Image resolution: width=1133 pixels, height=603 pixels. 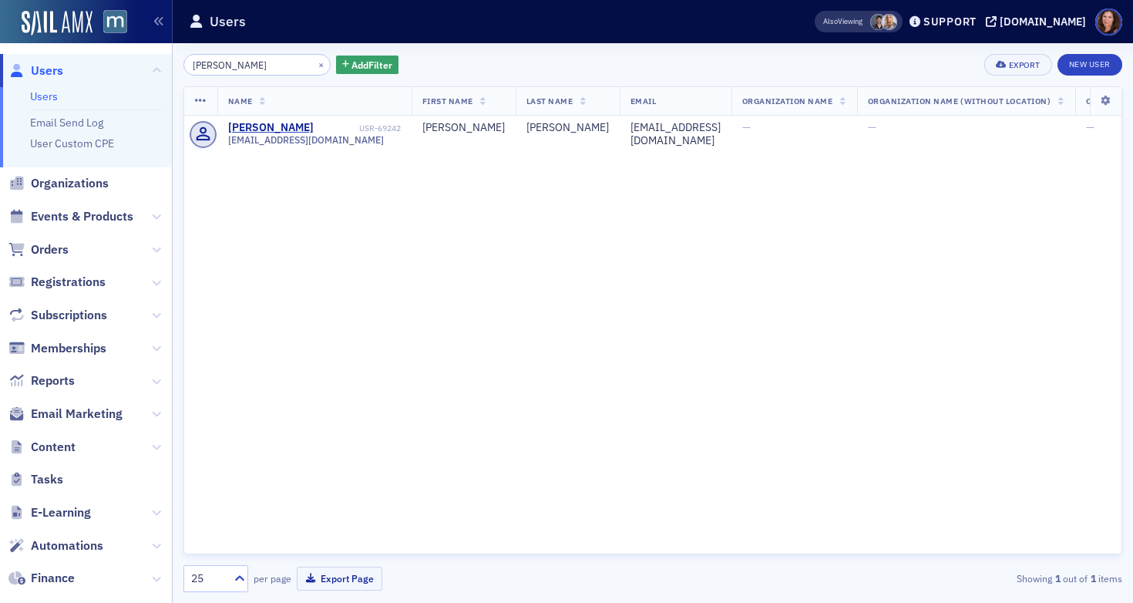 What do you see at coordinates (47, 479) in the screenshot?
I see `span: Tasks` at bounding box center [47, 479].